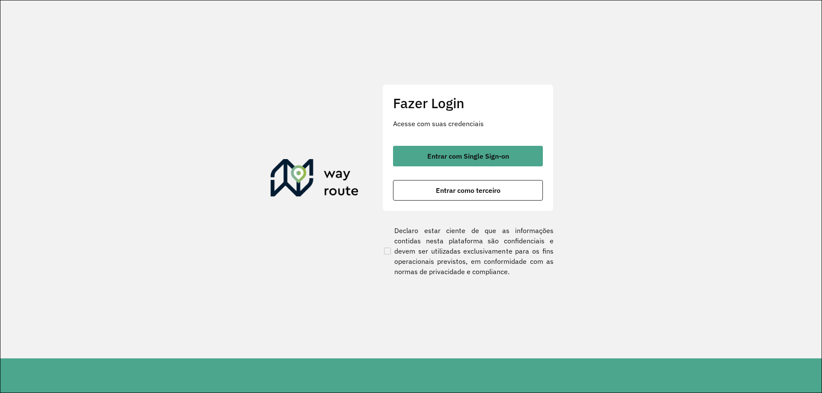 This screenshot has height=393, width=822. What do you see at coordinates (468, 251) in the screenshot?
I see `label: Declaro estar ciente de que as informações contidas nesta plataforma são confidenciais e devem se...` at bounding box center [468, 251].